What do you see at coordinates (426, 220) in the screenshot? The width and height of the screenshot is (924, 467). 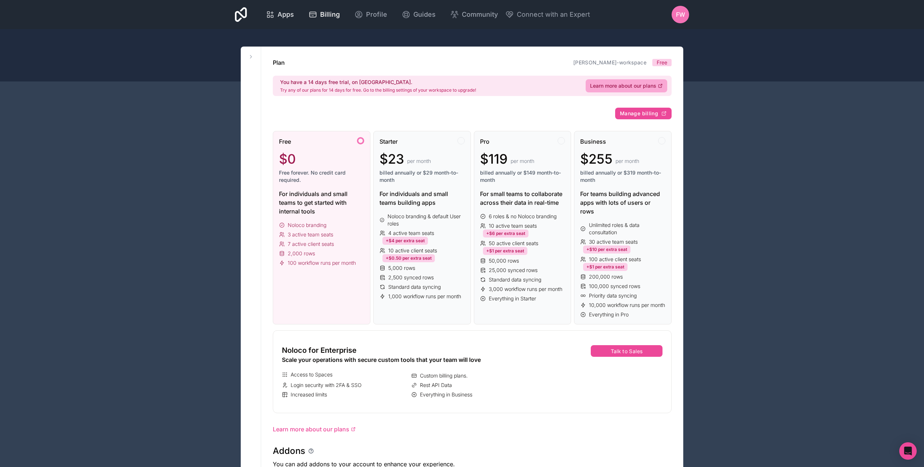 I see `span: Noloco branding & default User roles` at bounding box center [426, 220].